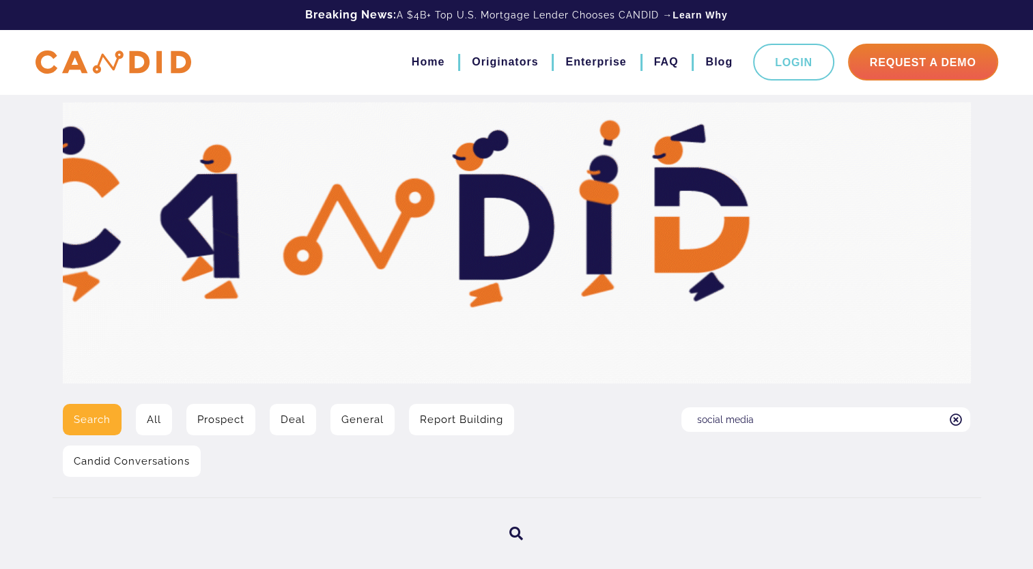  I want to click on a: Login, so click(793, 62).